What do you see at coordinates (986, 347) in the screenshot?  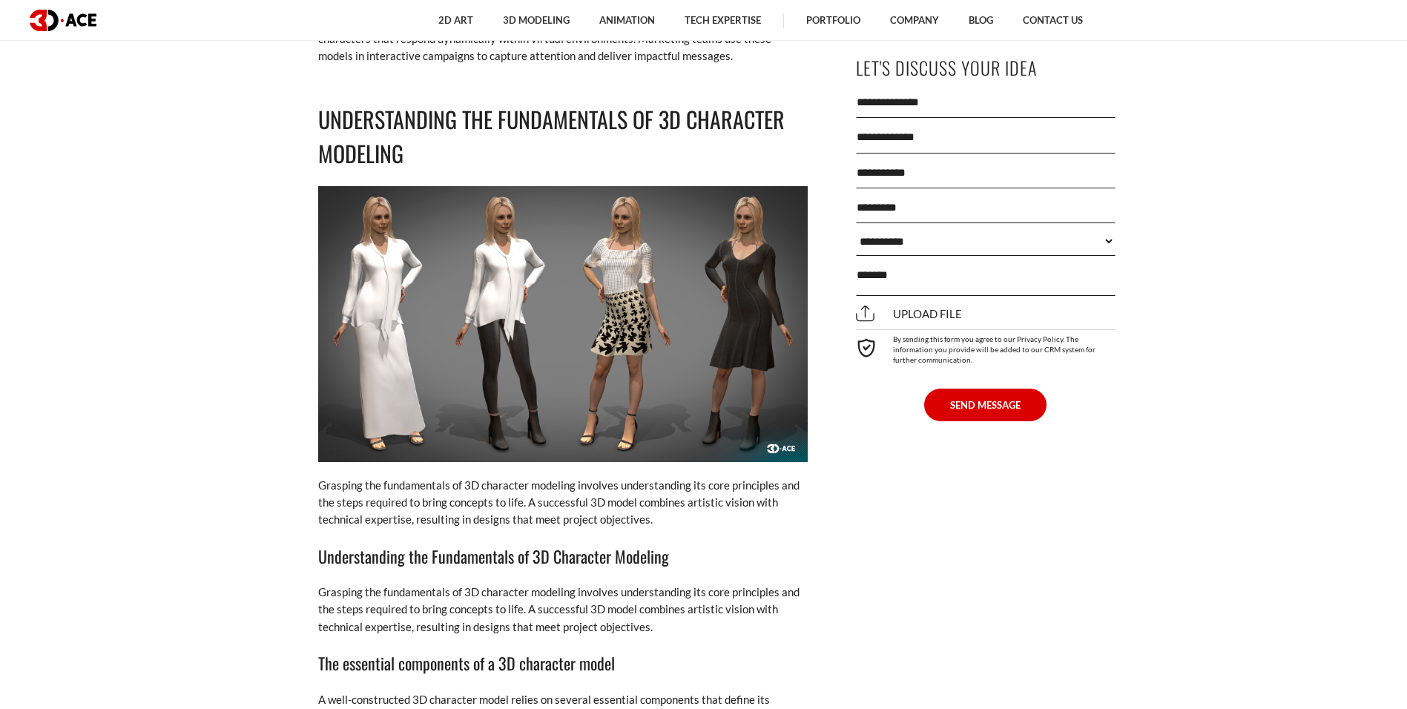 I see `div: By sending this form you agree to our Privacy Policy. The information you provide will be added t...` at bounding box center [986, 347].